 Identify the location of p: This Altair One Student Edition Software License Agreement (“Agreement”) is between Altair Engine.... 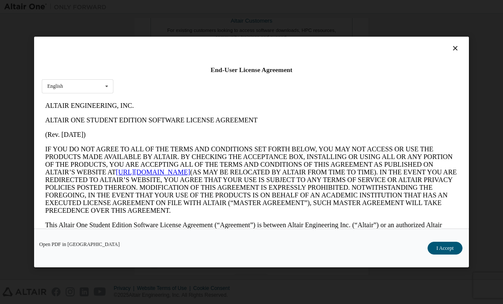
(210, 142).